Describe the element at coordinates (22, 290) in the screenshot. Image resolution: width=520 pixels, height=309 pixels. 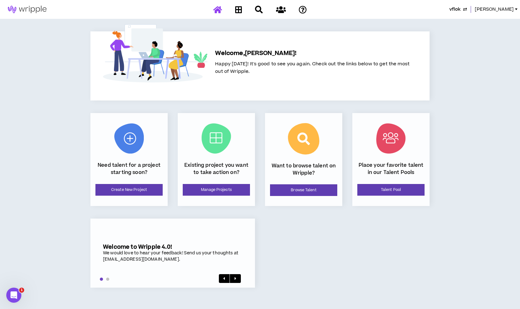
I see `span: 1` at that location.